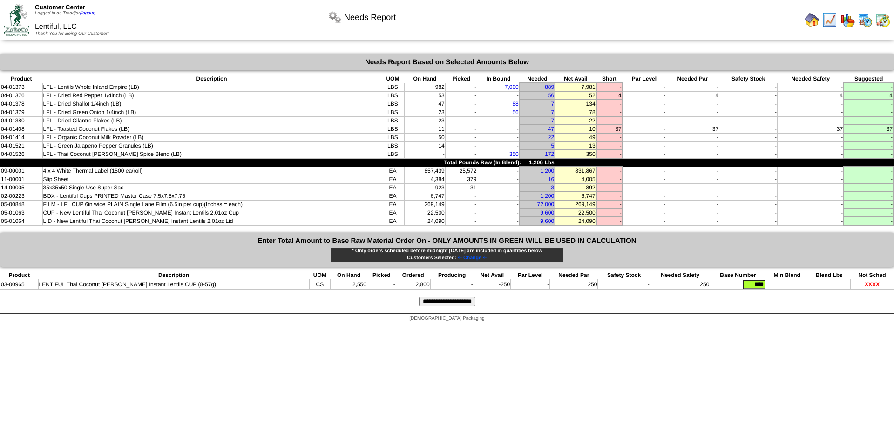 The height and width of the screenshot is (424, 894). I want to click on img: calendarprod.gif, so click(865, 20).